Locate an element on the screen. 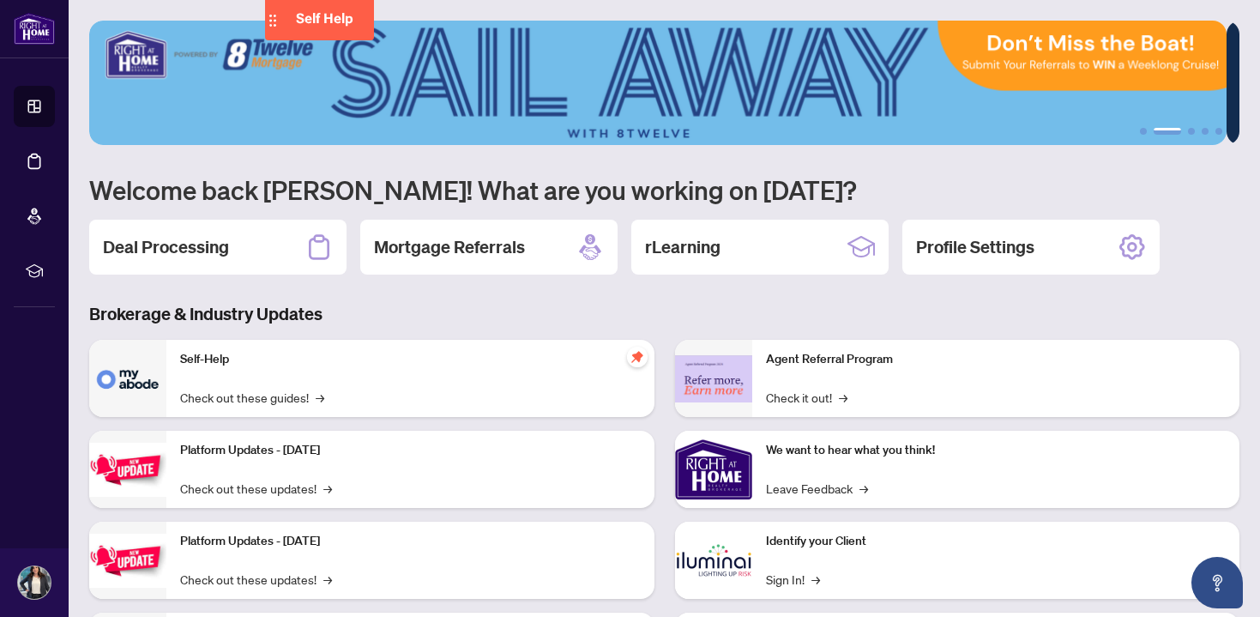 The image size is (1260, 617). img: Self-Help is located at coordinates (128, 378).